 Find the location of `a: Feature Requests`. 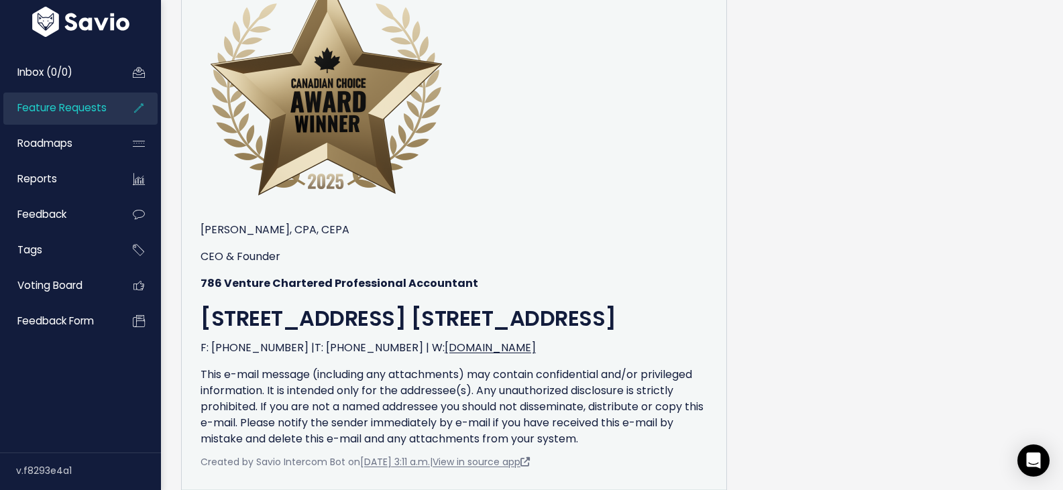

a: Feature Requests is located at coordinates (57, 108).